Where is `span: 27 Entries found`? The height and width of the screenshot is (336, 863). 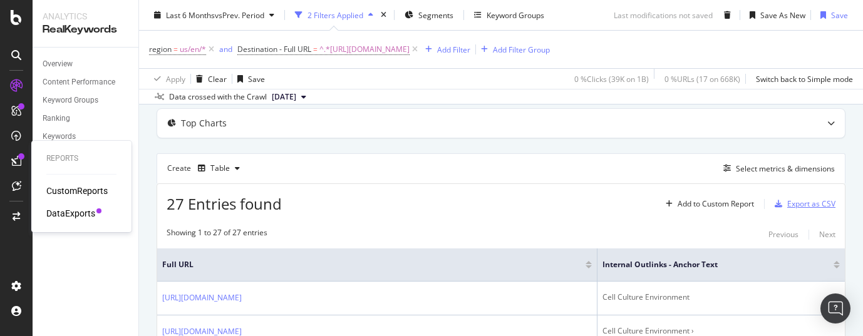 span: 27 Entries found is located at coordinates (224, 204).